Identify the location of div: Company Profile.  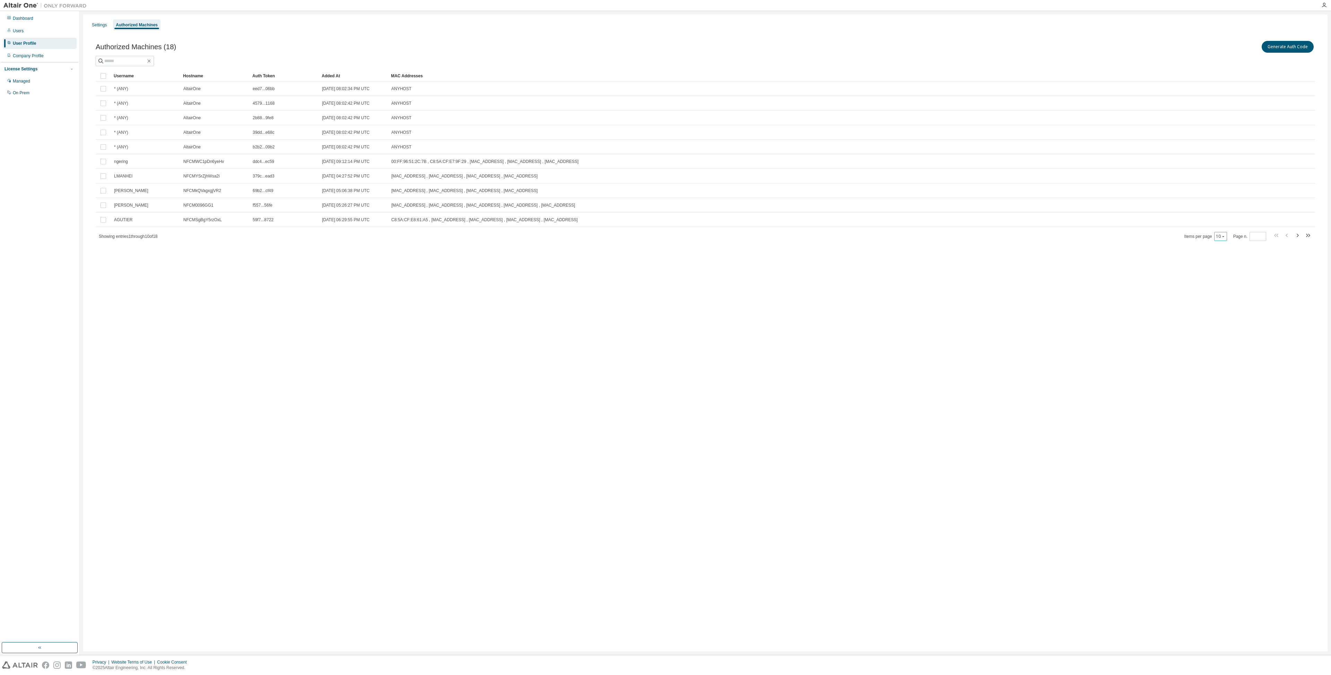
(28, 56).